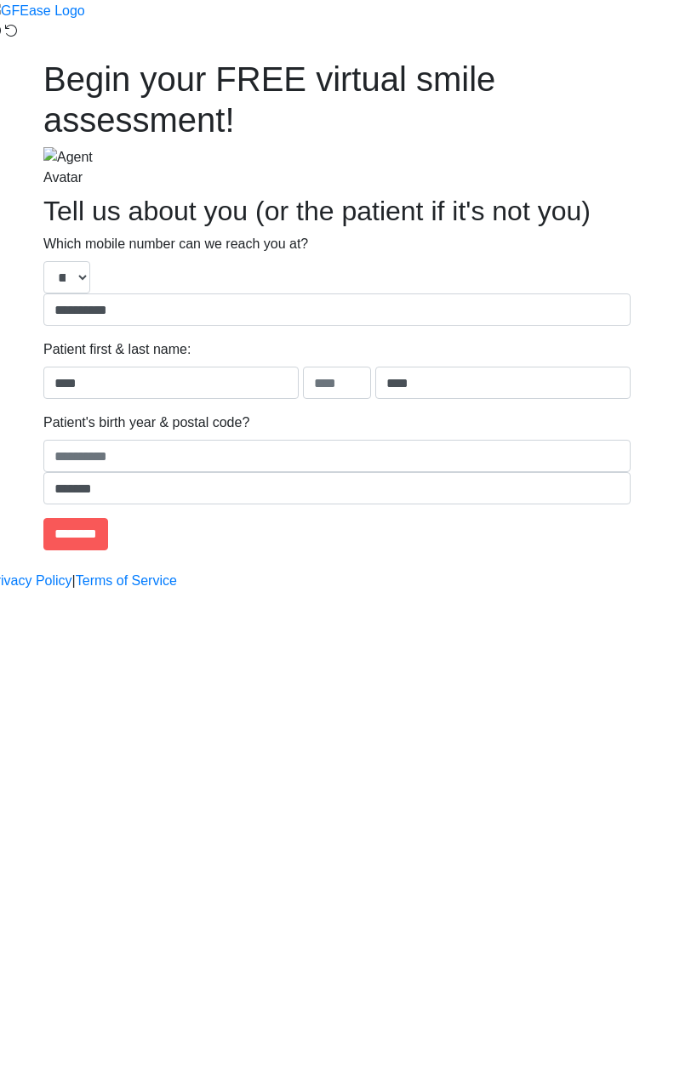  I want to click on a: Terms of Service, so click(126, 581).